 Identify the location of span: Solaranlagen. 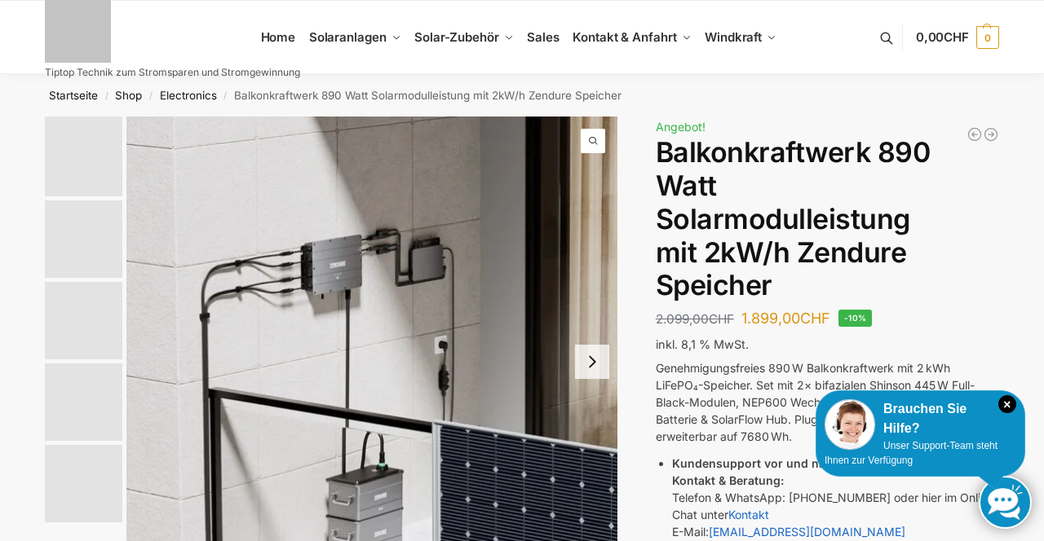
(347, 37).